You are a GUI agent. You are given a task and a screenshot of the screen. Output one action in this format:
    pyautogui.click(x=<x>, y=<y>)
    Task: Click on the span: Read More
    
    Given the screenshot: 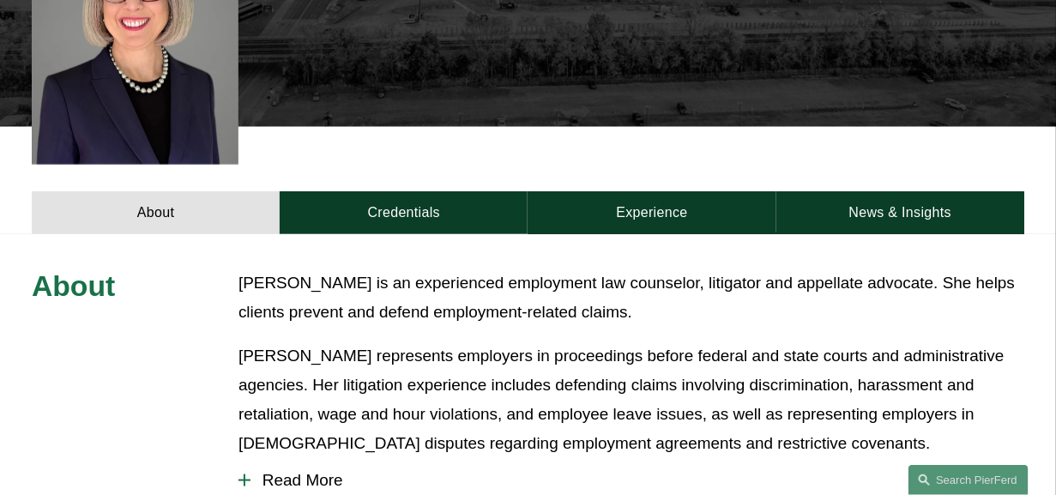 What is the action you would take?
    pyautogui.click(x=638, y=481)
    